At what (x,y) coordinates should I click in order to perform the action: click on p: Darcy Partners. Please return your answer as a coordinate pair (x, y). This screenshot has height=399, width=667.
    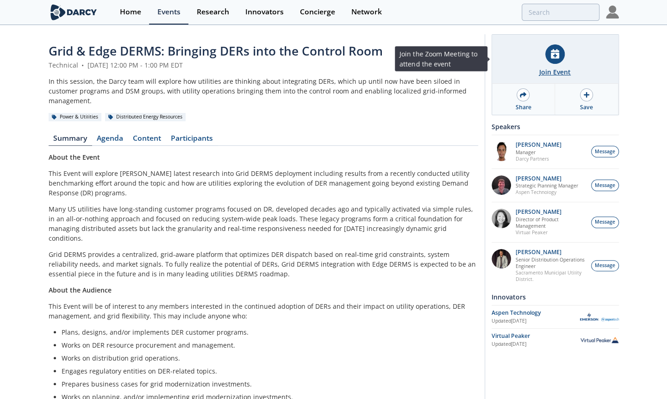
    Looking at the image, I should click on (538, 159).